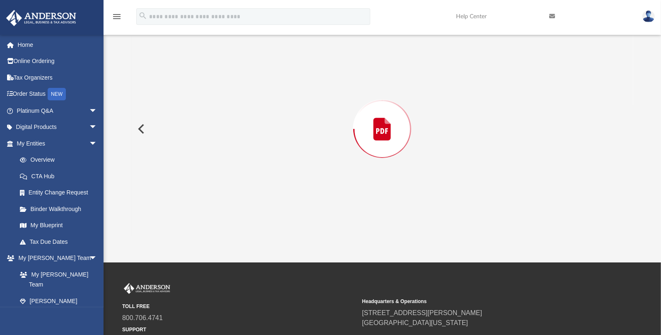  What do you see at coordinates (60, 242) in the screenshot?
I see `a: Tax Due Dates` at bounding box center [60, 242].